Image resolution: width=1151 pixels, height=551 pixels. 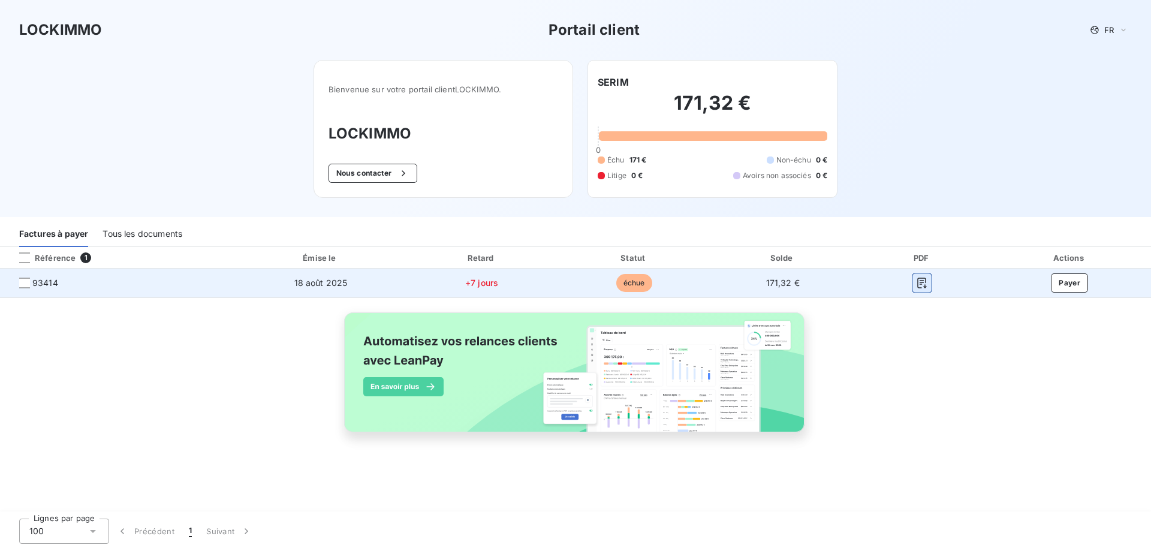 What do you see at coordinates (575, 379) in the screenshot?
I see `img: banner` at bounding box center [575, 379].